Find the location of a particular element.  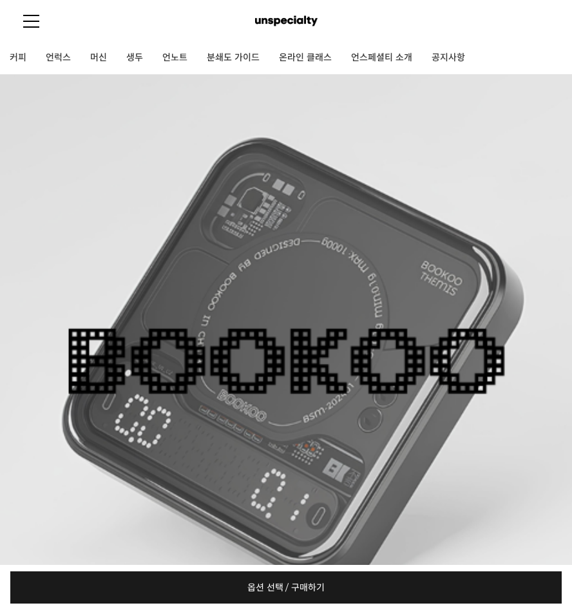

a: 언럭스 is located at coordinates (58, 58).